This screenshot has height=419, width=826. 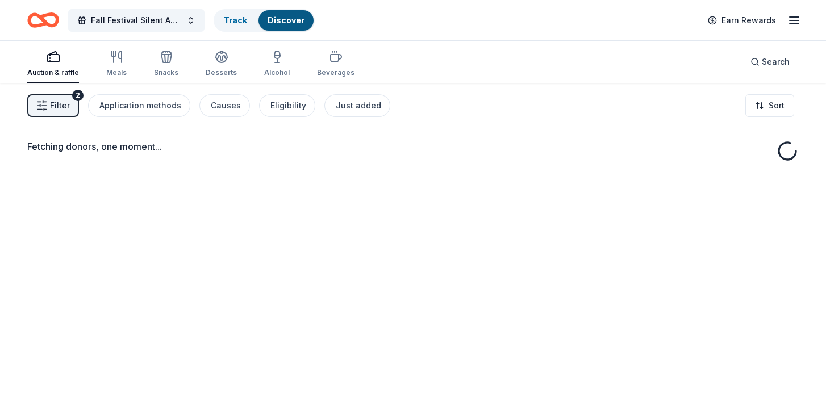 What do you see at coordinates (78, 95) in the screenshot?
I see `div: 2` at bounding box center [78, 95].